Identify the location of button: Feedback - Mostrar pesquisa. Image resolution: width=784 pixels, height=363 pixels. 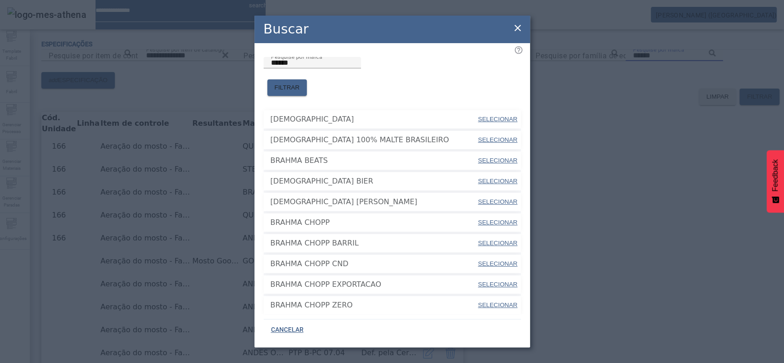
(776, 182).